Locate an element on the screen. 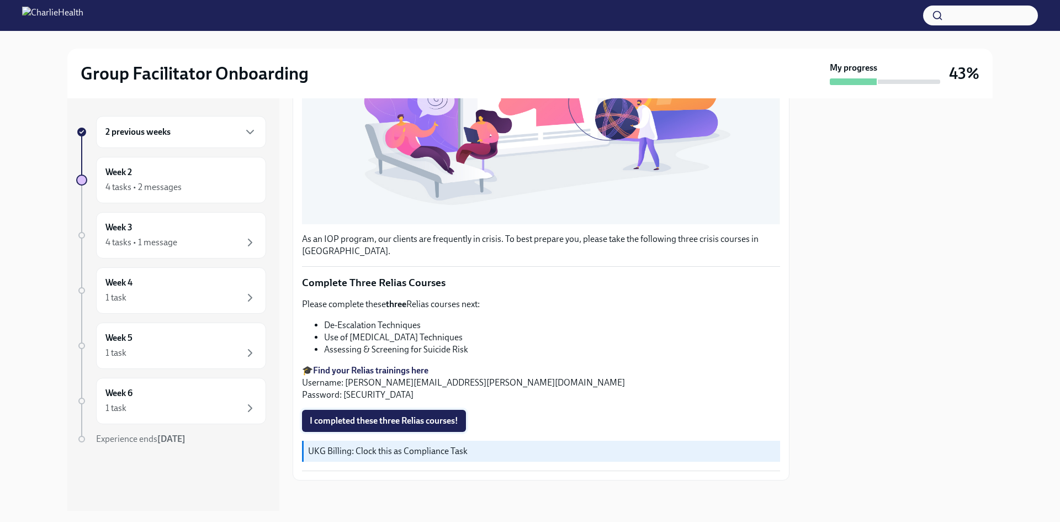 This screenshot has width=1060, height=522. strong: Find your Relias trainings here is located at coordinates (370, 370).